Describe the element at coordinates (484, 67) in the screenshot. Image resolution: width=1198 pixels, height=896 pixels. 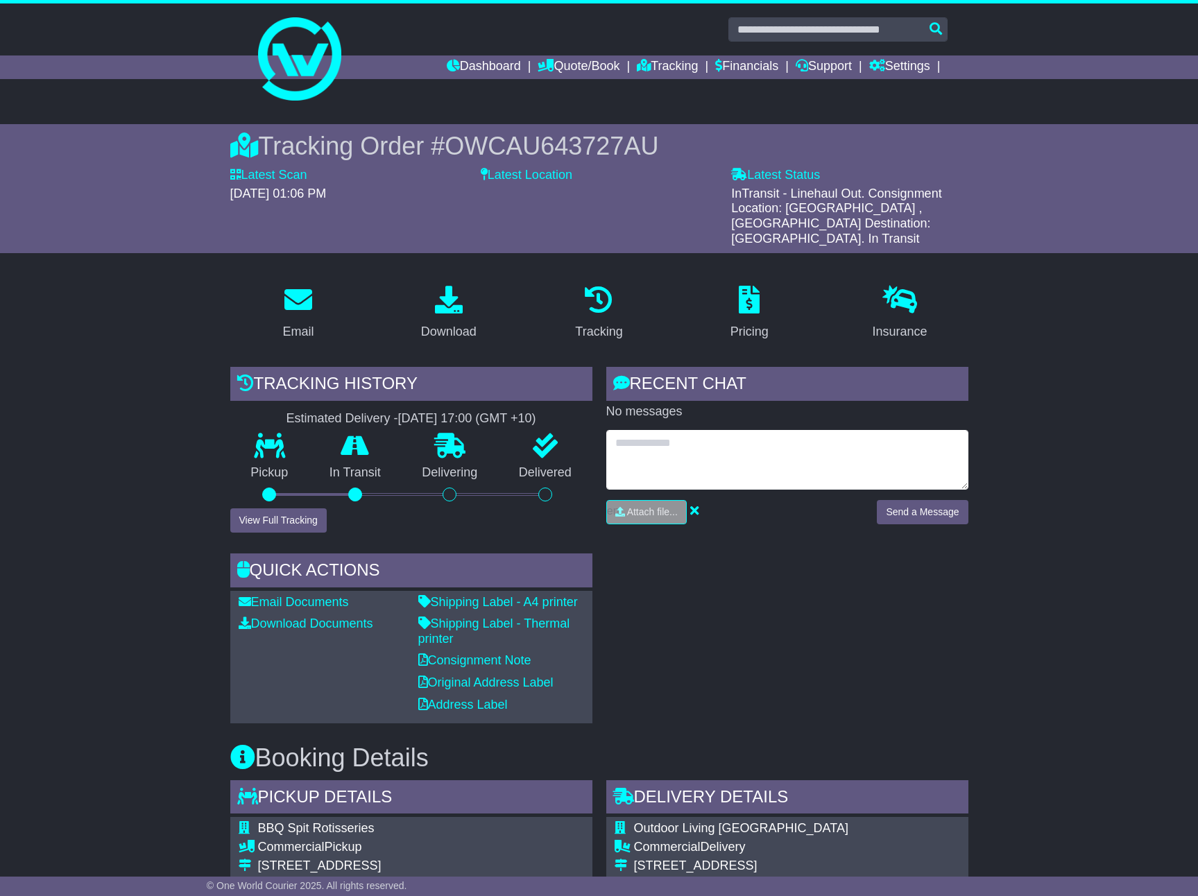
I see `a: Dashboard` at that location.